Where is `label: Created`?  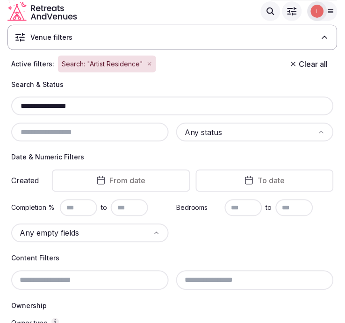
label: Created is located at coordinates (25, 181).